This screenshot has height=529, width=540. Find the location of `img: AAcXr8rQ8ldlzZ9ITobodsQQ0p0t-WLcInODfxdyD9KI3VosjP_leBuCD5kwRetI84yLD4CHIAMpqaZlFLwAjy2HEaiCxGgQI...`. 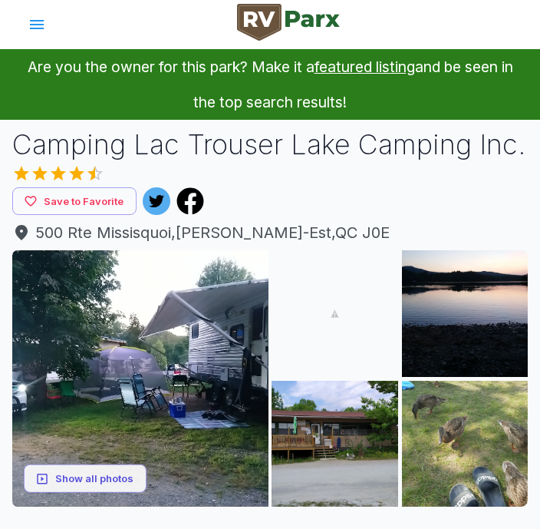

img: AAcXr8rQ8ldlzZ9ITobodsQQ0p0t-WLcInODfxdyD9KI3VosjP_leBuCD5kwRetI84yLD4CHIAMpqaZlFLwAjy2HEaiCxGgQI... is located at coordinates (335, 444).